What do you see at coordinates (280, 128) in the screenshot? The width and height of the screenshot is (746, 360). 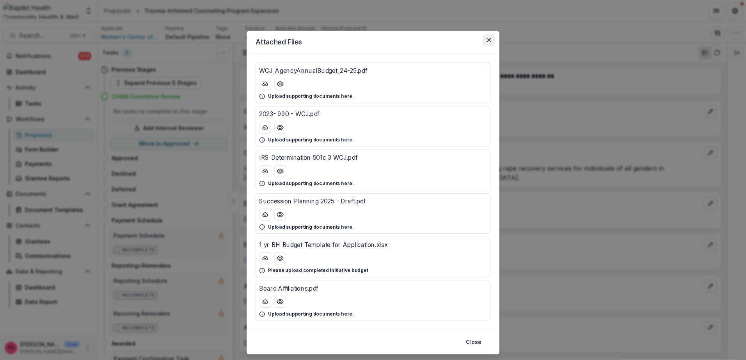 I see `button: Preview 2023- 990 - WCJ.pdf` at bounding box center [280, 128].